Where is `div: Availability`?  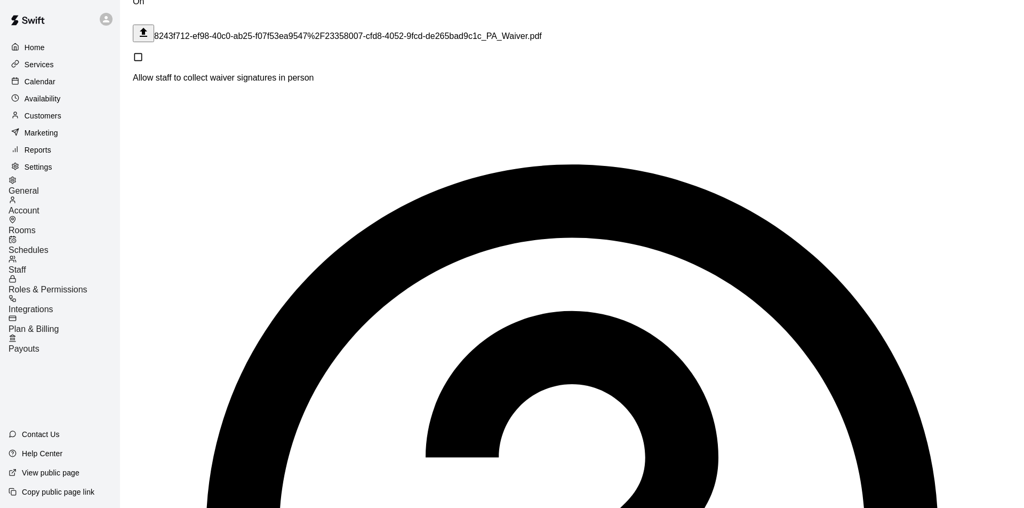 div: Availability is located at coordinates (60, 99).